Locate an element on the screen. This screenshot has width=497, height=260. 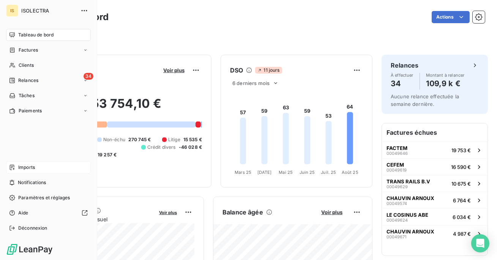
h4: 109,9 k € is located at coordinates (446, 84).